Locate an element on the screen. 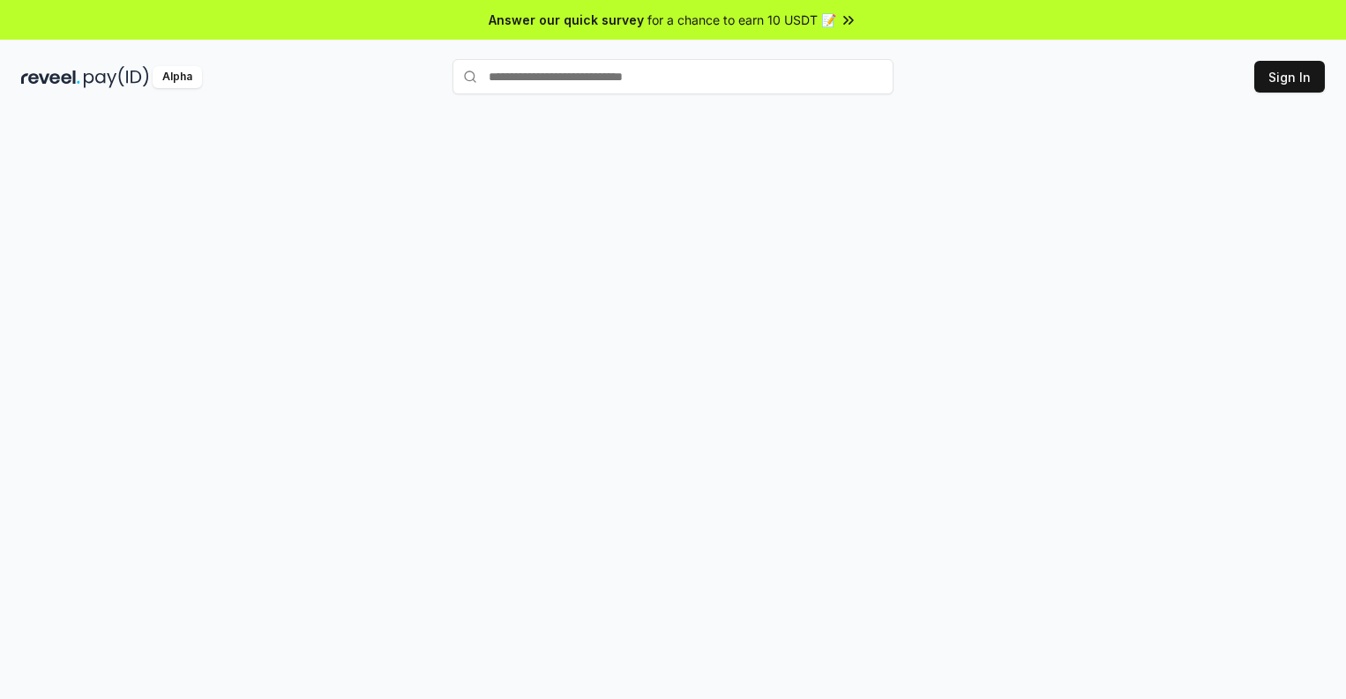 Image resolution: width=1346 pixels, height=699 pixels. span: for a chance to earn 10 USDT 📝 is located at coordinates (742, 19).